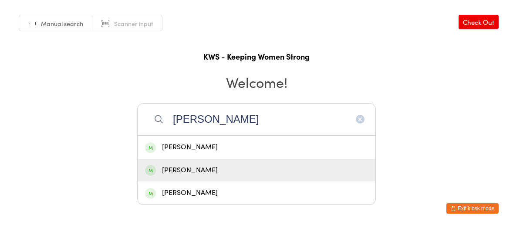 This screenshot has height=228, width=513. Describe the element at coordinates (478, 22) in the screenshot. I see `a: Check Out` at that location.